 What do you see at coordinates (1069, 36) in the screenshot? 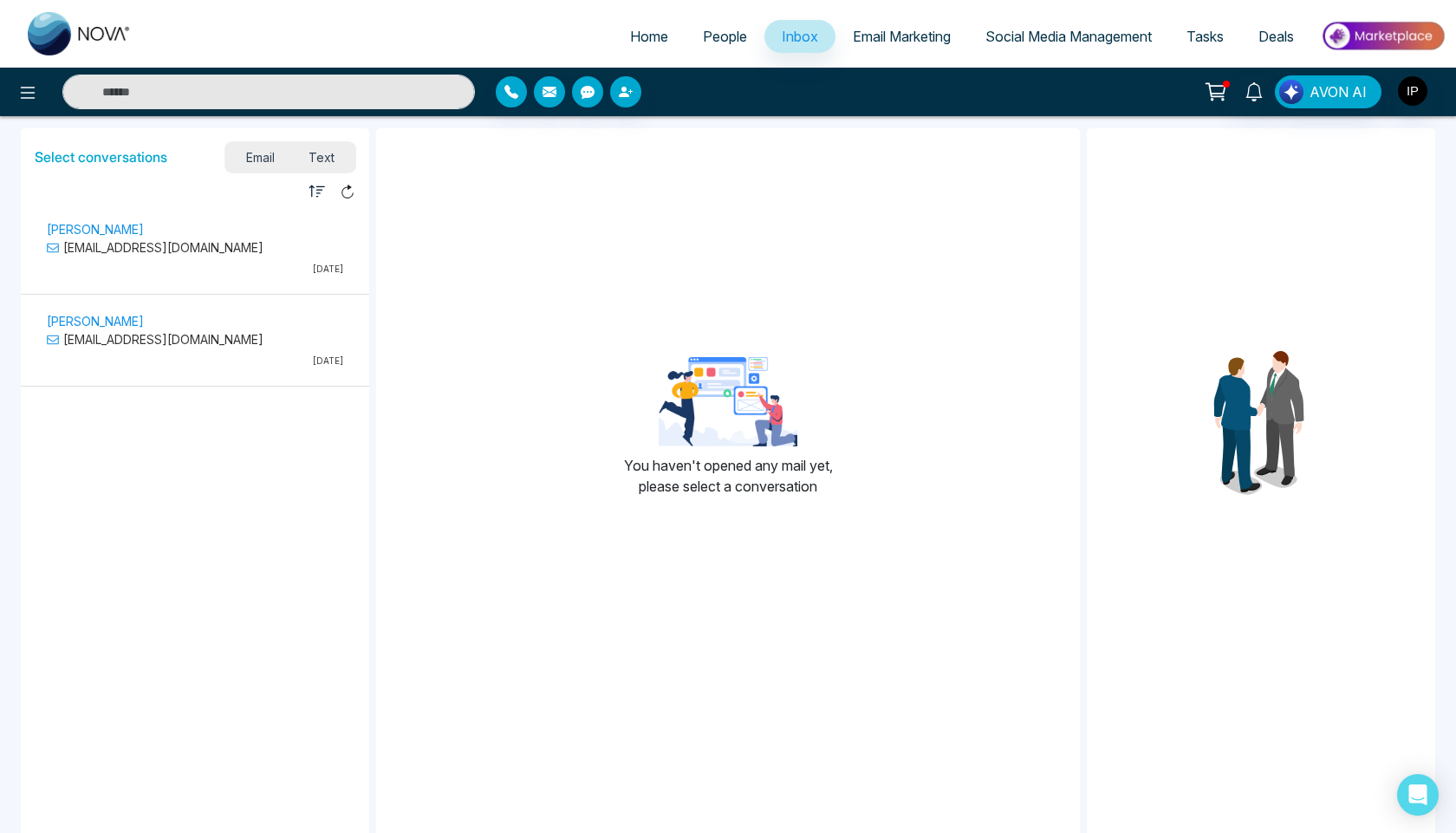
I see `a: Social Media Management` at bounding box center [1069, 36].